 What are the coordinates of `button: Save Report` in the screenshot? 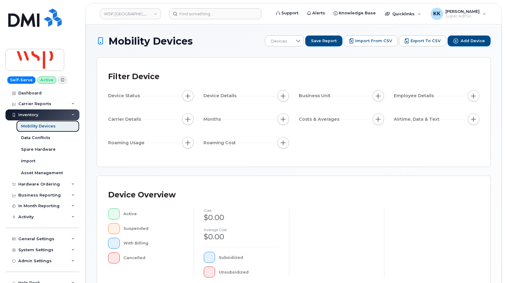 It's located at (324, 41).